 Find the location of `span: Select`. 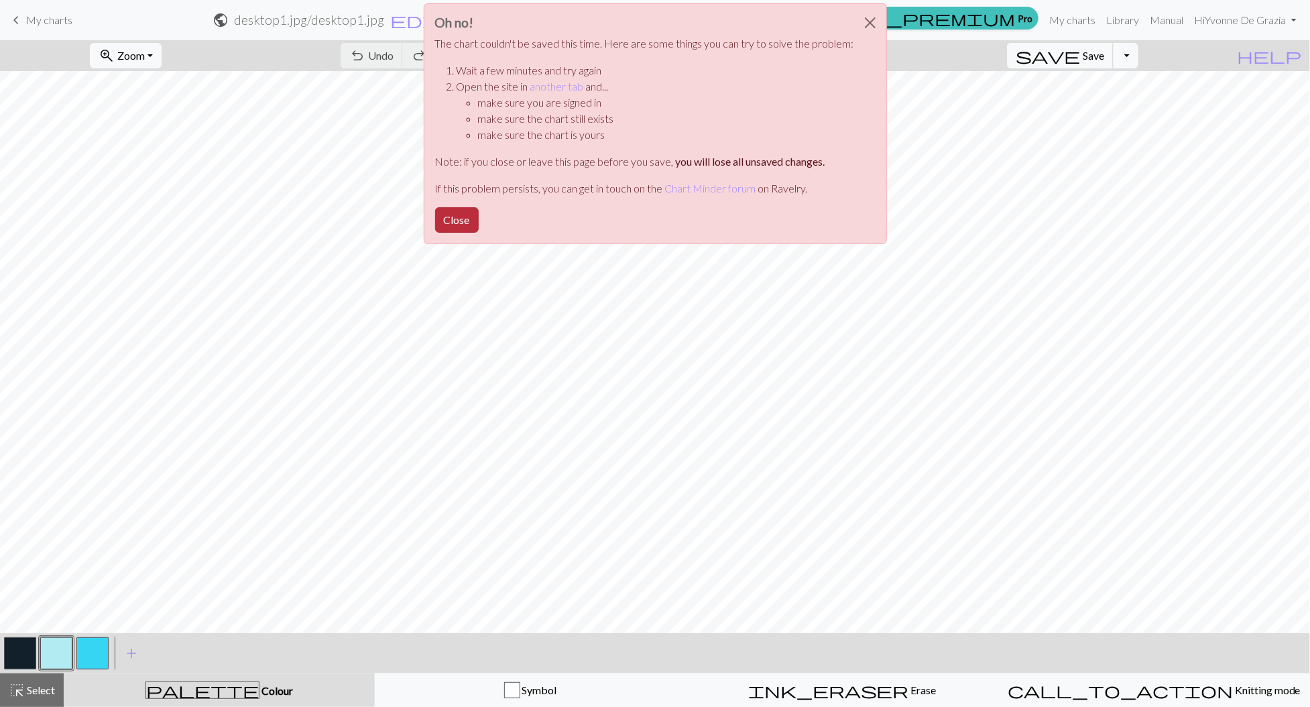

span: Select is located at coordinates (40, 689).